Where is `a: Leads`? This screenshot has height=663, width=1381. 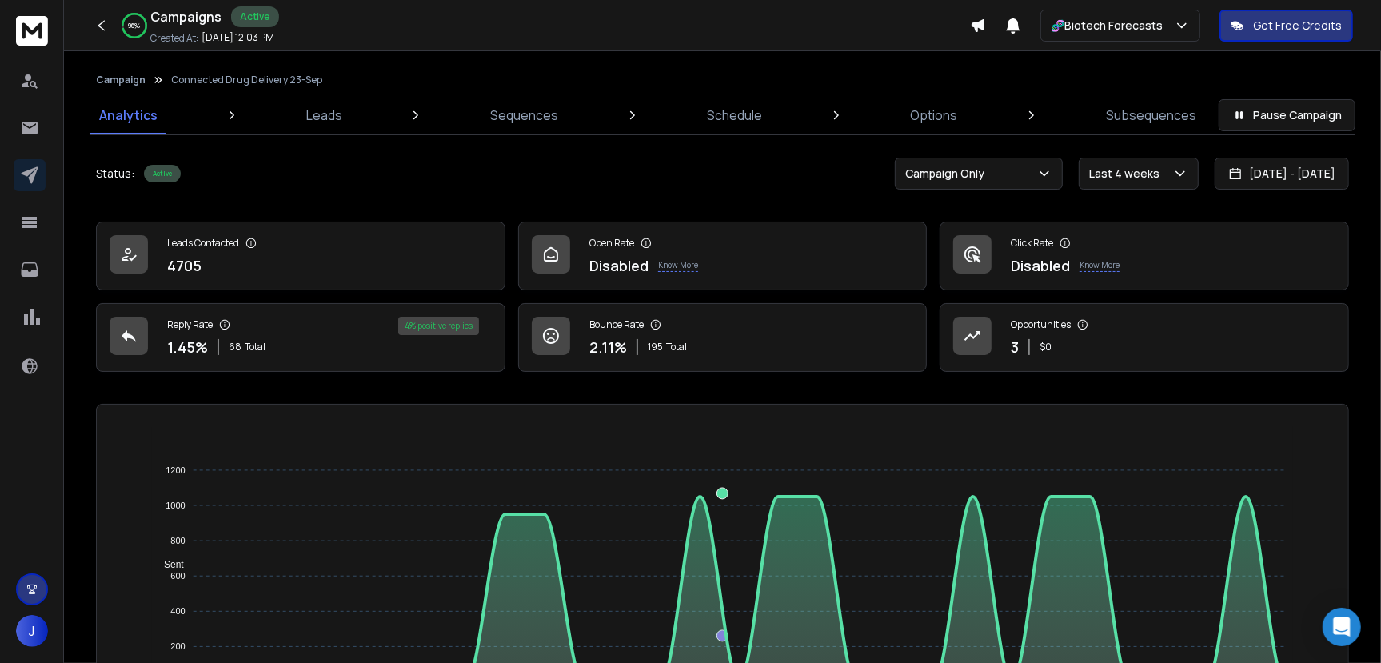
a: Leads is located at coordinates (324, 115).